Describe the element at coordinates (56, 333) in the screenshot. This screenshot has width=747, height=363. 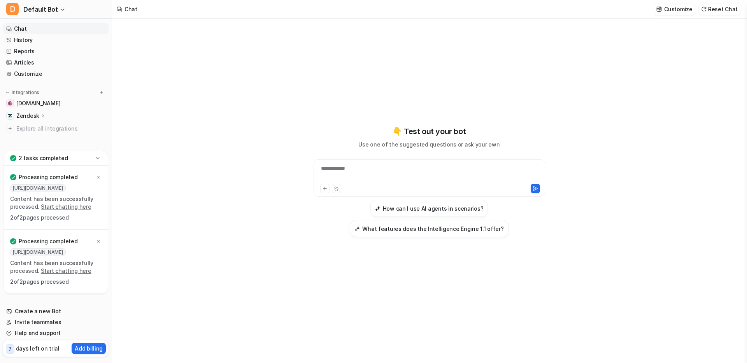
I see `a: Help and support` at that location.